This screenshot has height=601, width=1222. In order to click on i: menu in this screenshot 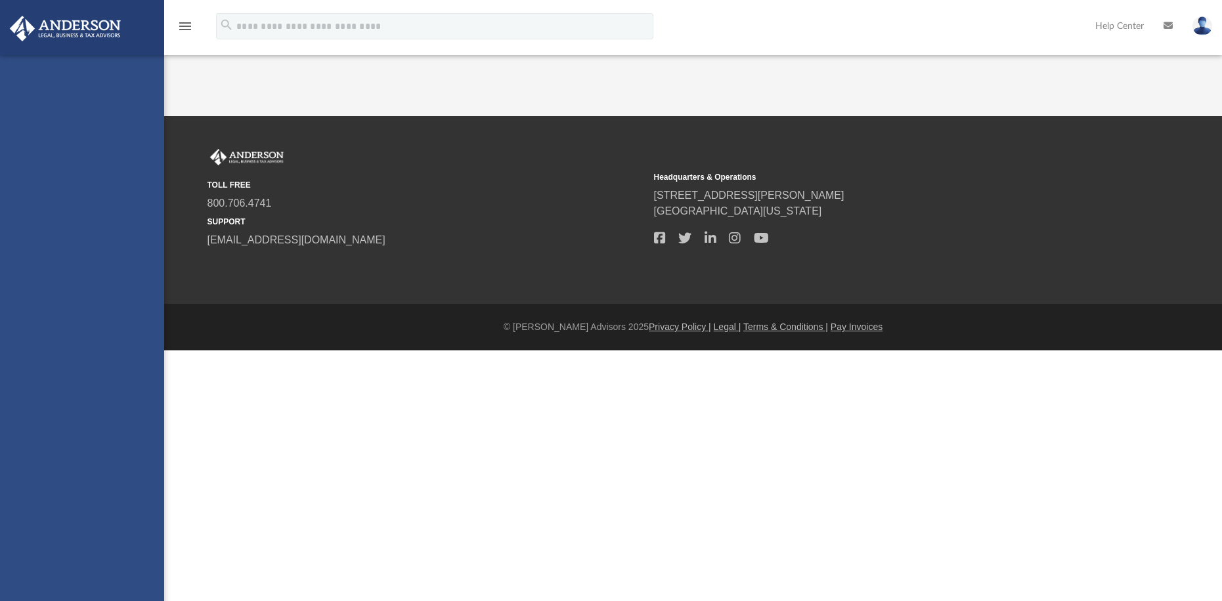, I will do `click(185, 26)`.